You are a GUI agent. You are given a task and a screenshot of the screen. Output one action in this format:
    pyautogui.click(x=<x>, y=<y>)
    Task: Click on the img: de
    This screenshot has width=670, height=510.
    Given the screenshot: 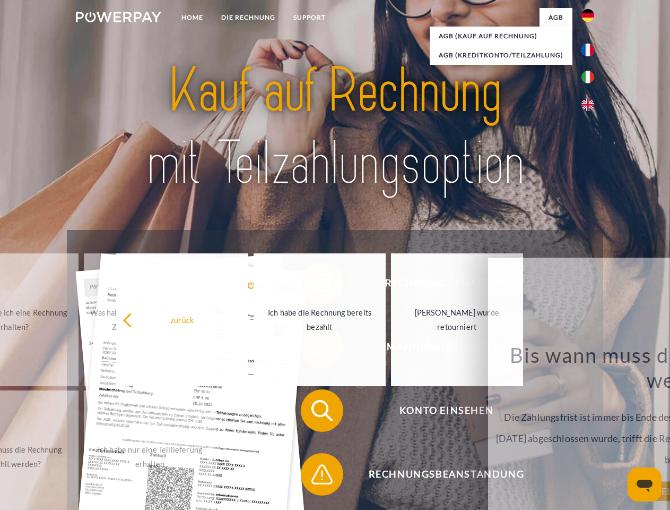 What is the action you would take?
    pyautogui.click(x=588, y=15)
    